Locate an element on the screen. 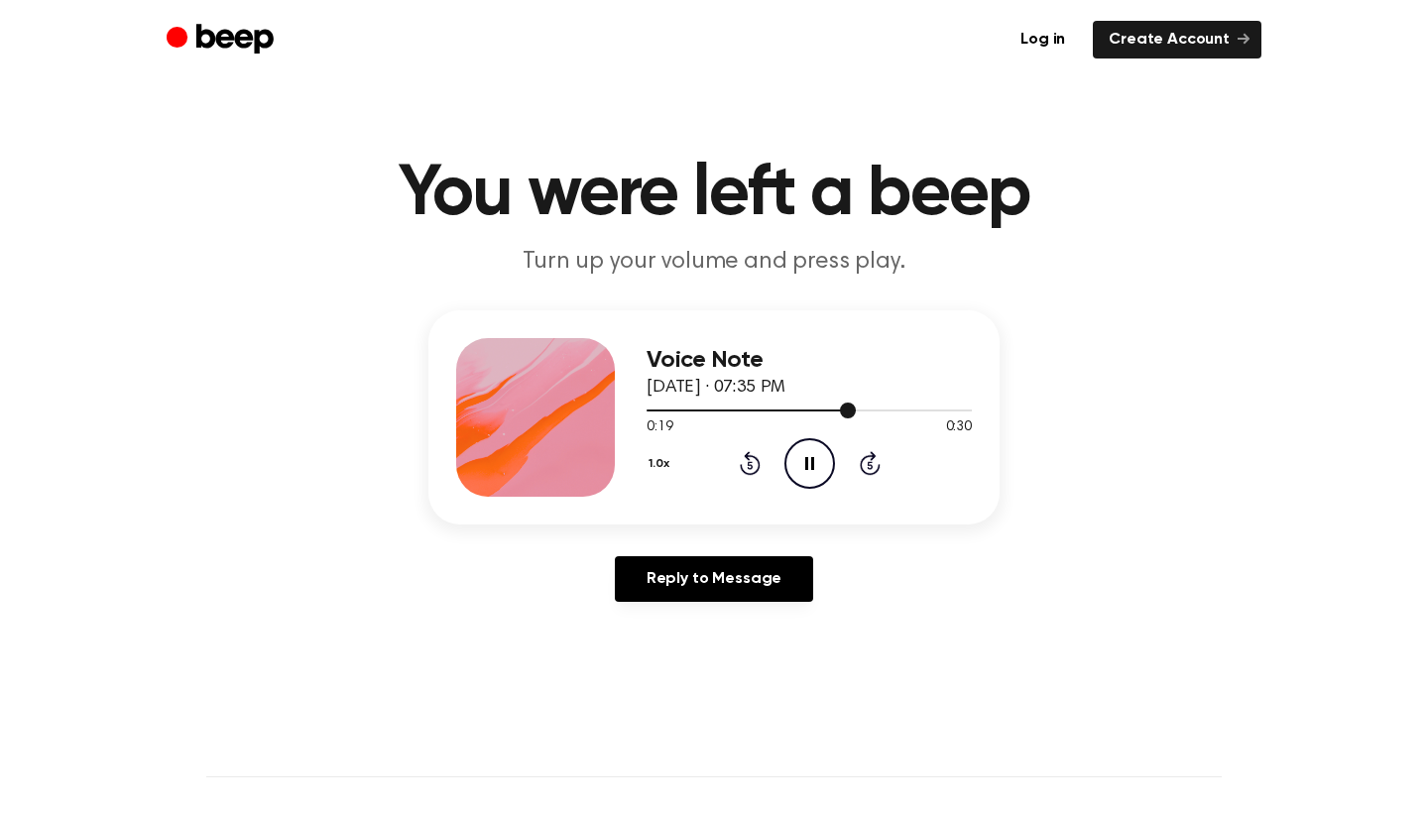 This screenshot has height=813, width=1428. span: 0:30 is located at coordinates (959, 427).